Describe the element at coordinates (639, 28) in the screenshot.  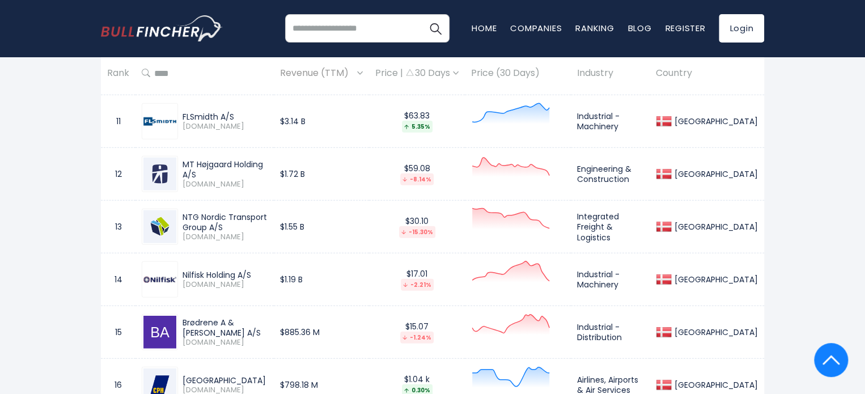
I see `a: Blog` at that location.